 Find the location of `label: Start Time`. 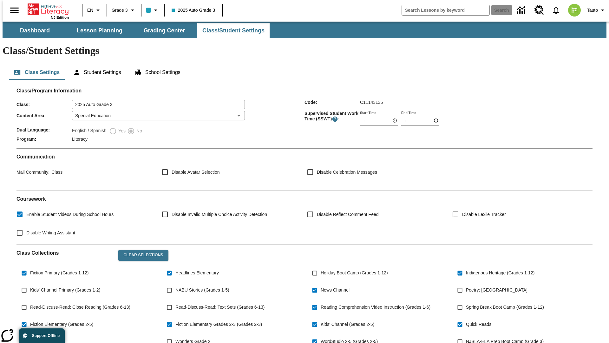

label: Start Time is located at coordinates (368, 112).